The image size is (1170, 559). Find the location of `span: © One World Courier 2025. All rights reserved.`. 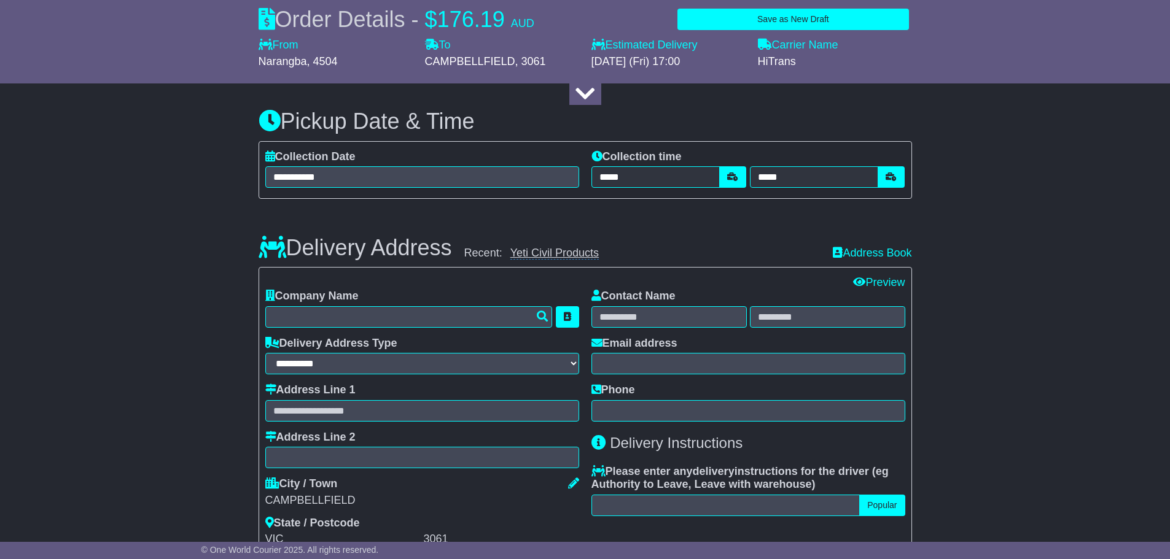

span: © One World Courier 2025. All rights reserved. is located at coordinates (290, 550).